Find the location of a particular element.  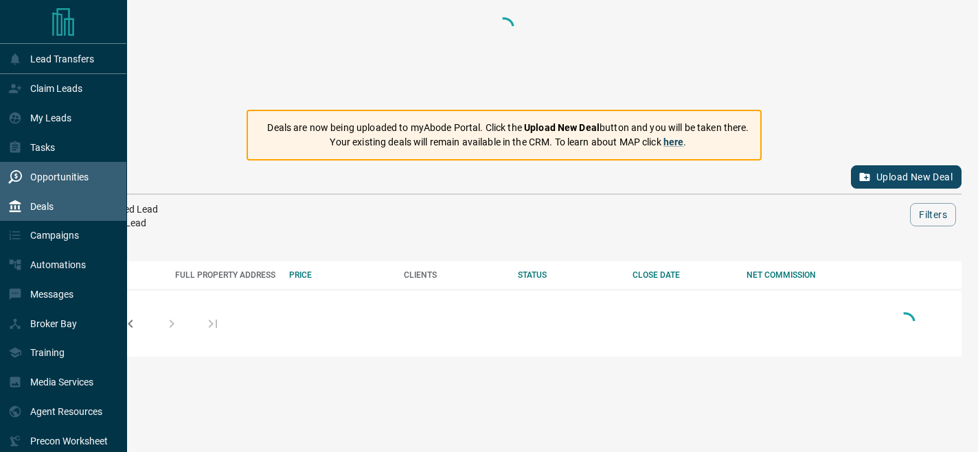

div: PRICE is located at coordinates (339, 275).